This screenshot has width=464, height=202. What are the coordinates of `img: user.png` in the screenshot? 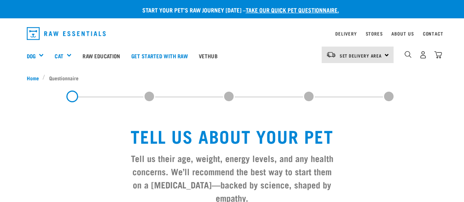 It's located at (423, 55).